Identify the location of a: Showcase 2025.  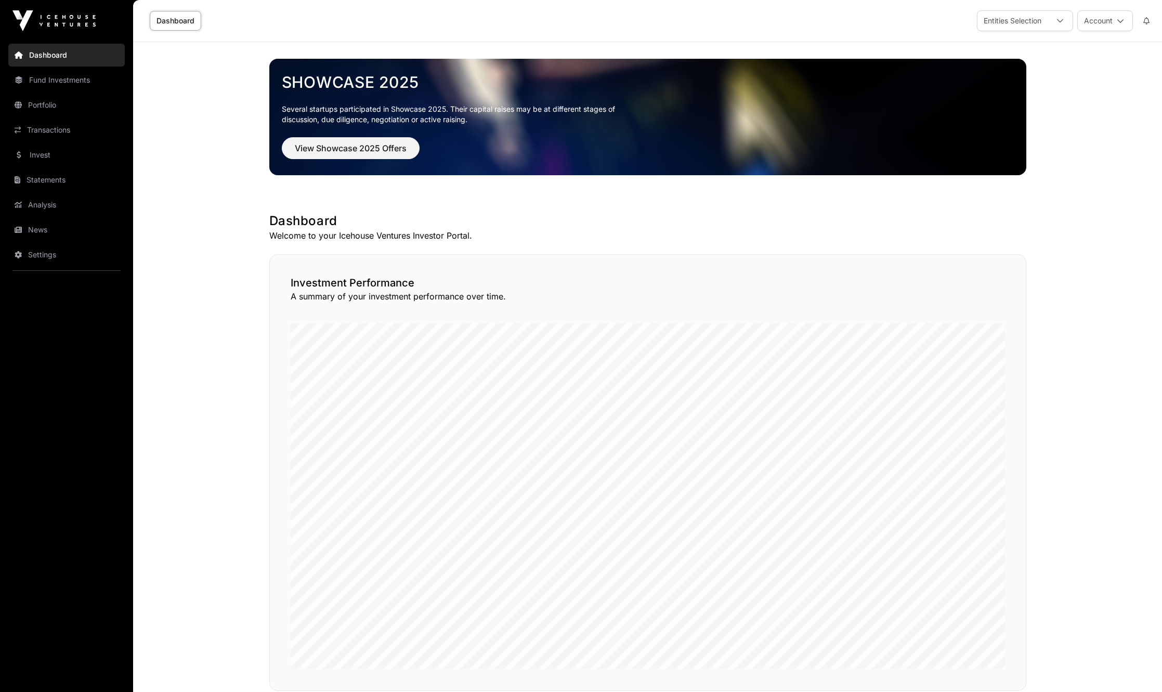
(648, 82).